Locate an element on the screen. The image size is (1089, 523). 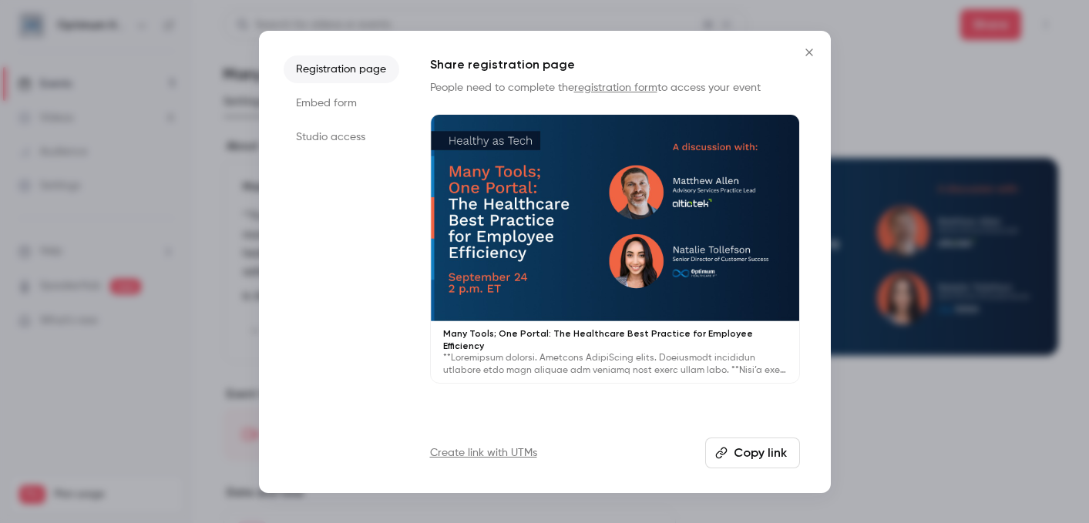
a: Create link with UTMs is located at coordinates (483, 453).